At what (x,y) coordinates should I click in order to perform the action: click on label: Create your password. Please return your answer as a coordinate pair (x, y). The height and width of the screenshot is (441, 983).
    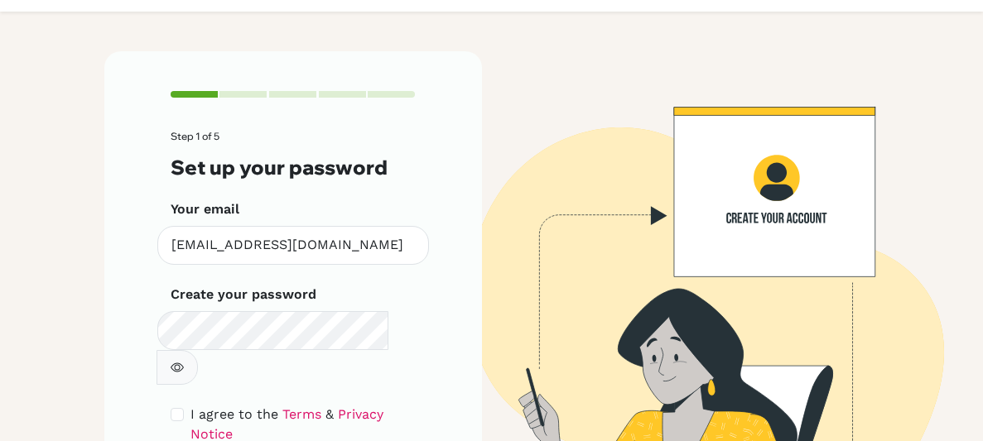
    Looking at the image, I should click on (244, 295).